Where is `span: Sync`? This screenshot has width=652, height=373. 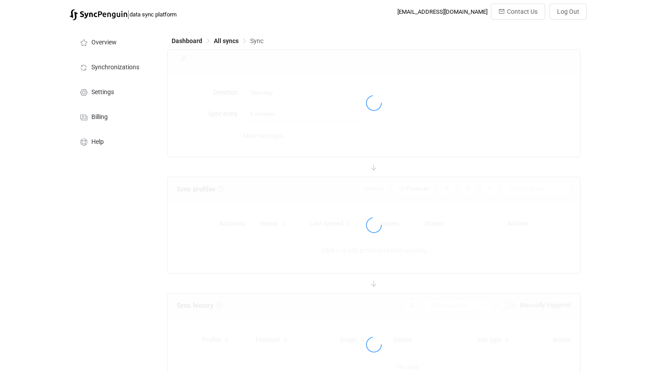 span: Sync is located at coordinates (257, 41).